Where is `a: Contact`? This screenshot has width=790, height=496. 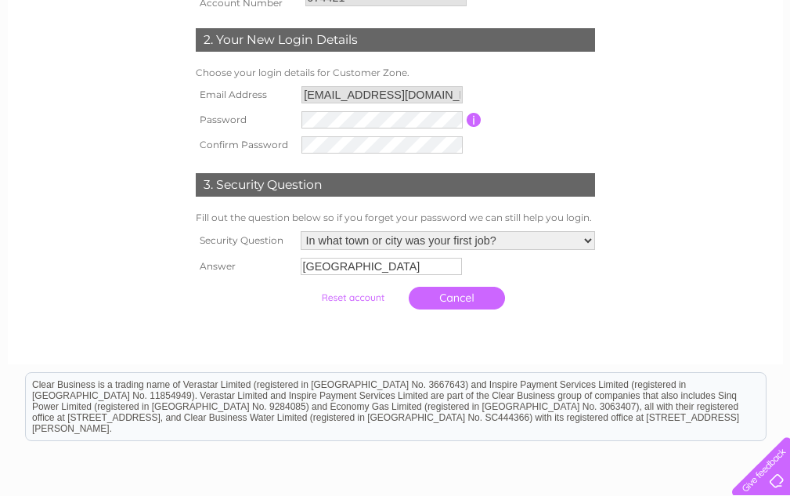 a: Contact is located at coordinates (761, 72).